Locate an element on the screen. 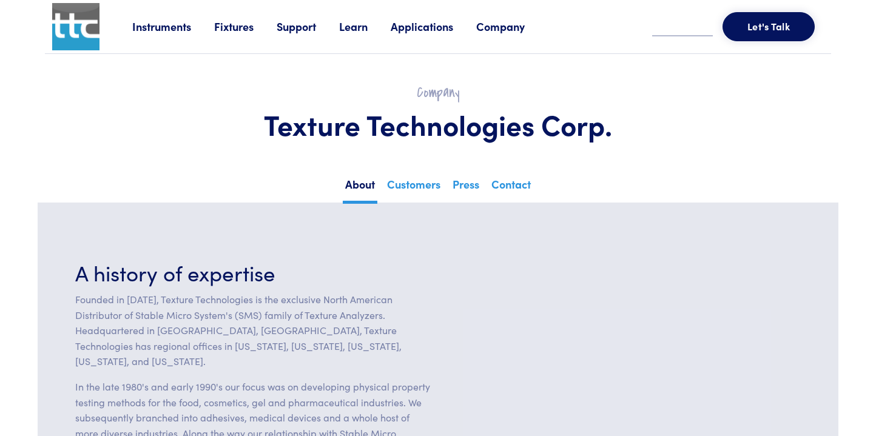 This screenshot has width=876, height=436. a: Press is located at coordinates (466, 187).